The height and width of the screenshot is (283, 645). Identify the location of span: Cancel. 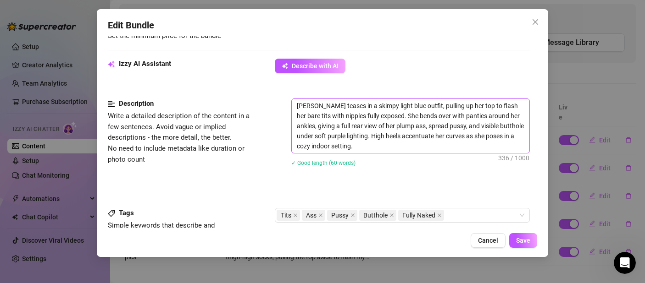
(488, 241).